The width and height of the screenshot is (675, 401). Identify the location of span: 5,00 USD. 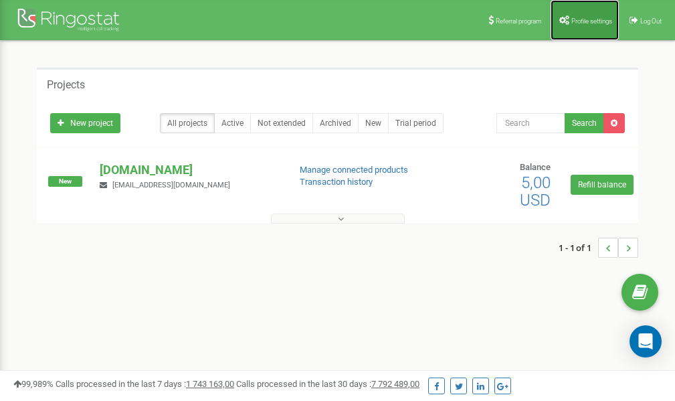
(535, 191).